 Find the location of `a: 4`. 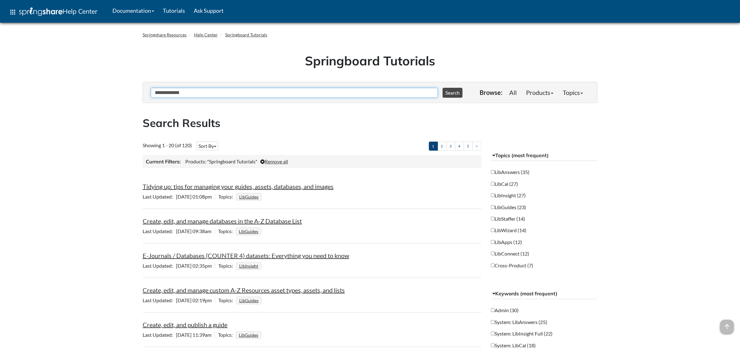

a: 4 is located at coordinates (459, 146).